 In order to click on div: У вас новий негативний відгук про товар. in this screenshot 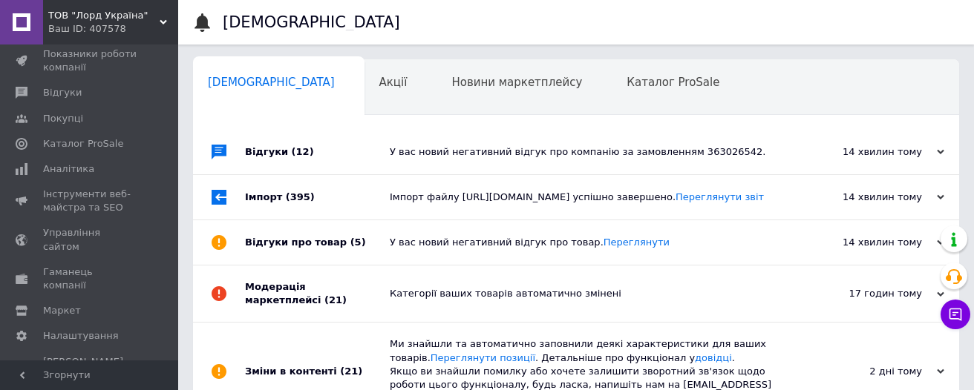, I will do `click(592, 243)`.